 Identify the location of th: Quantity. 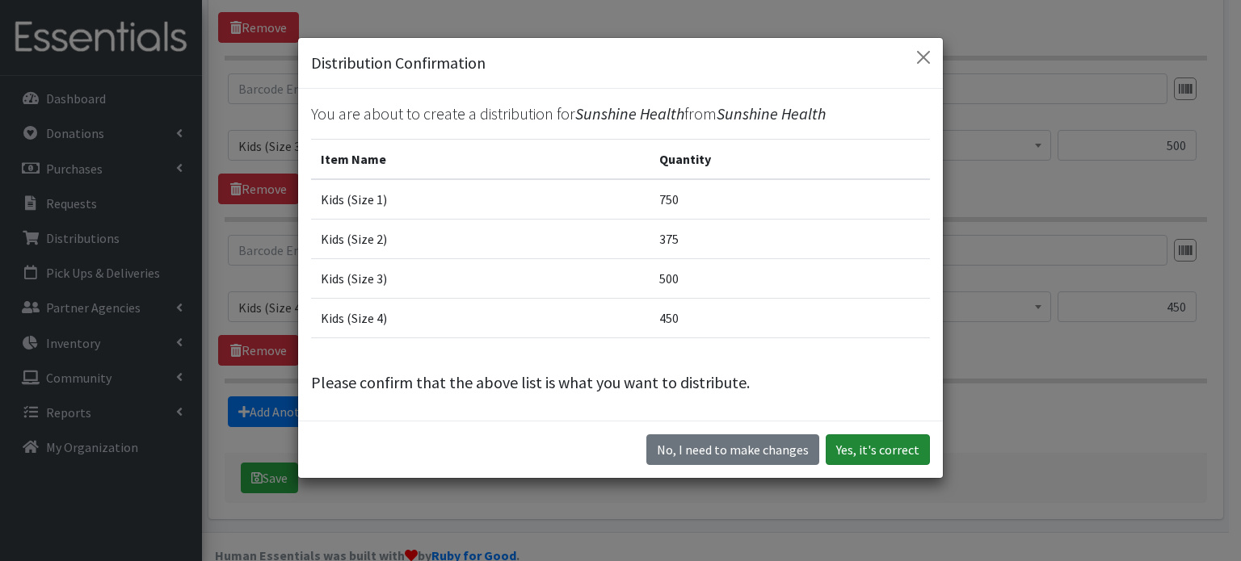
(789, 160).